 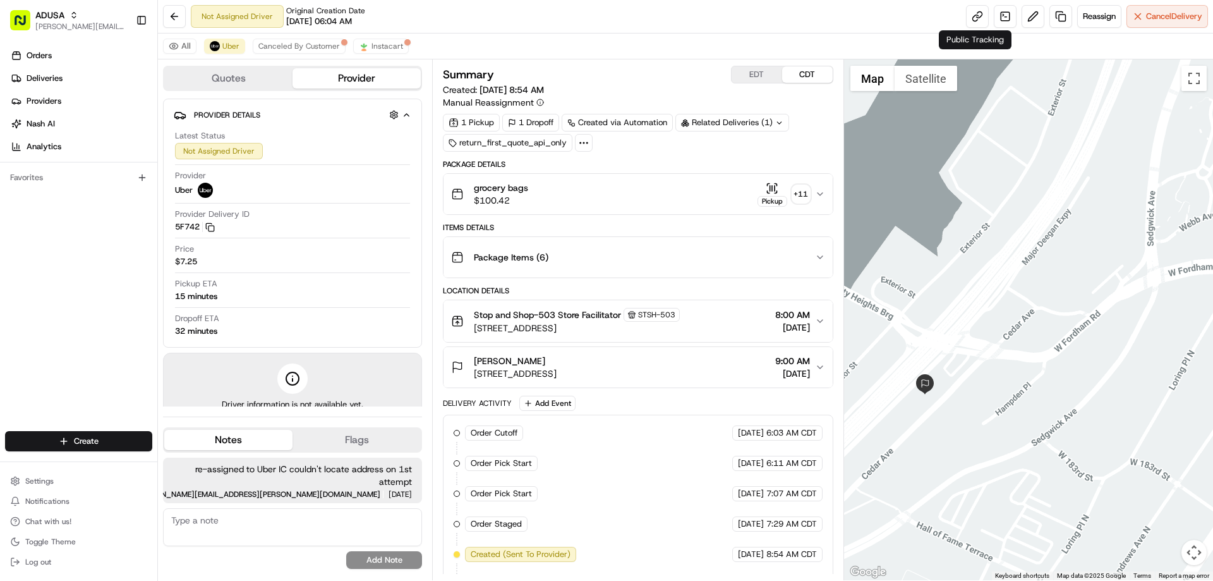 I want to click on span: Original Creation Date, so click(x=325, y=11).